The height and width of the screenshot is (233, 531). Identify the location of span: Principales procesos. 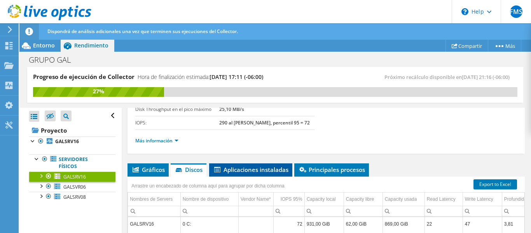
(332, 170).